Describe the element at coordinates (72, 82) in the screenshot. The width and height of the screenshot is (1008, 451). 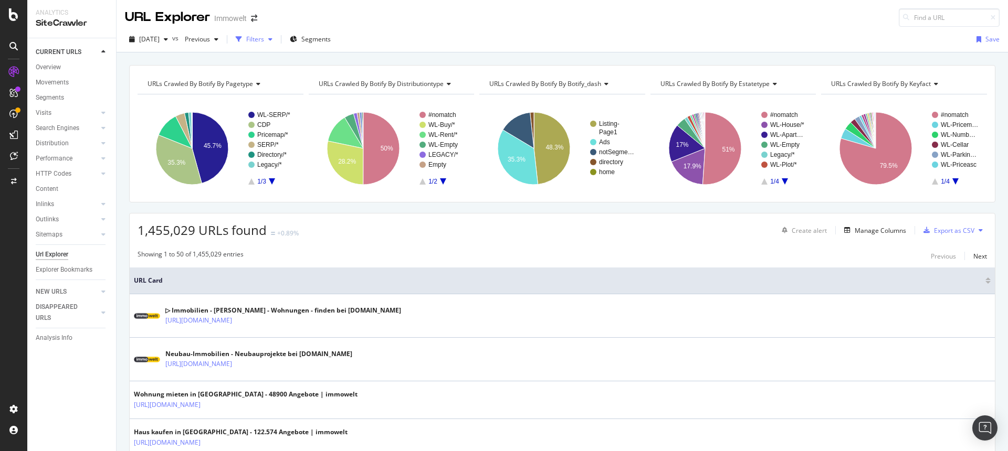
I see `a: Movements` at that location.